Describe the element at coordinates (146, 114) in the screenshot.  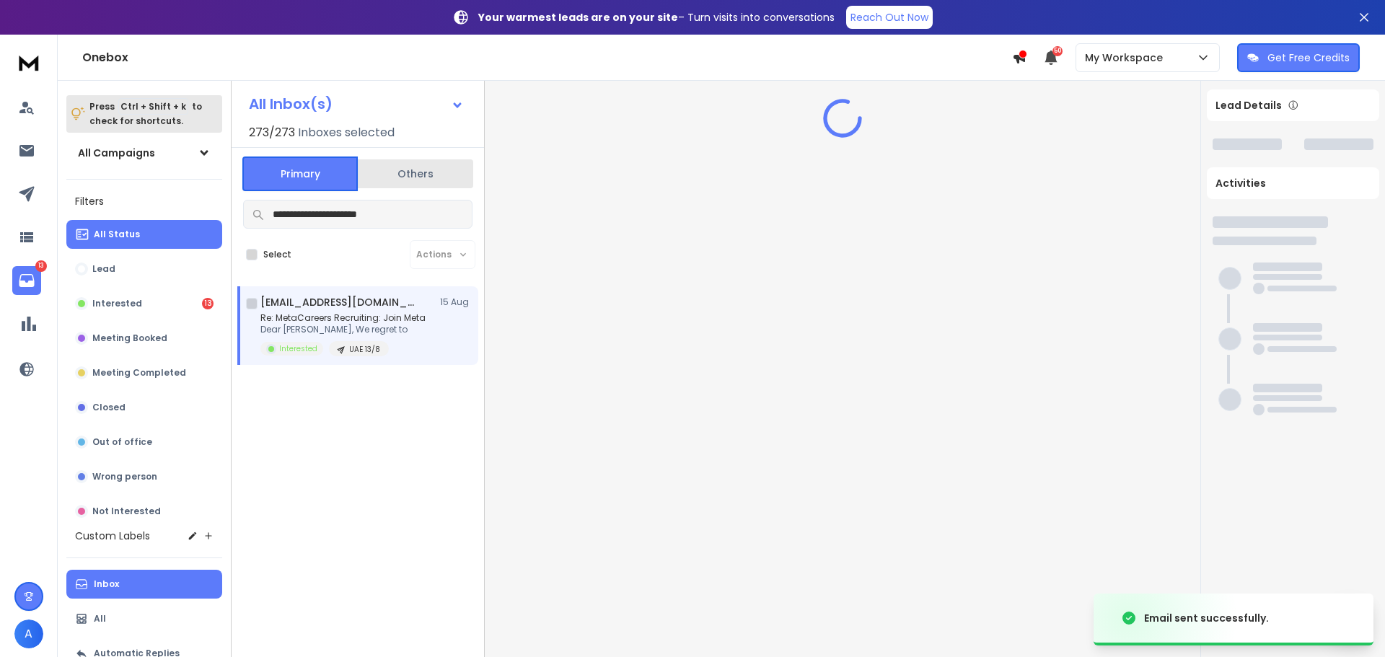
I see `p: Press to check for shortcuts.` at that location.